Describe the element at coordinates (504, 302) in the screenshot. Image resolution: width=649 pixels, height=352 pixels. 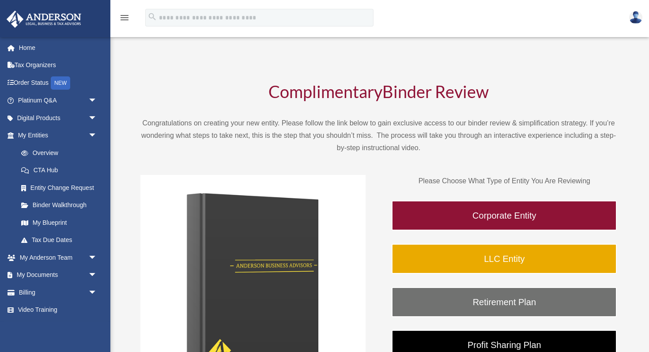
I see `a: Retirement Plan` at that location.